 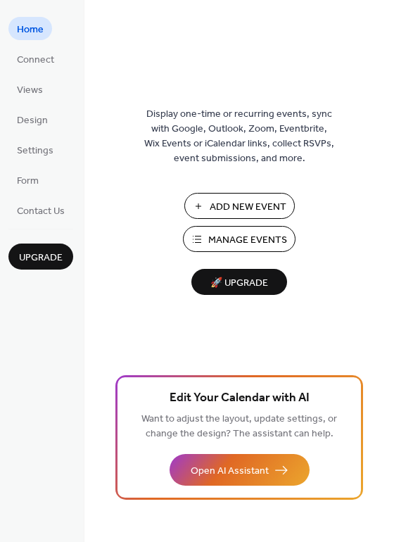 What do you see at coordinates (239, 282) in the screenshot?
I see `button: 🚀 Upgrade` at bounding box center [239, 282].